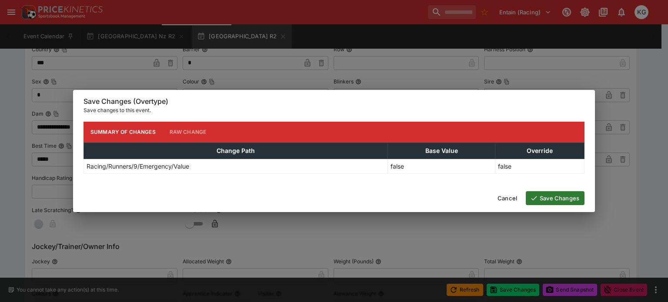 The image size is (668, 302). What do you see at coordinates (334, 101) in the screenshot?
I see `h6: Save Changes (Overtype)` at bounding box center [334, 101].